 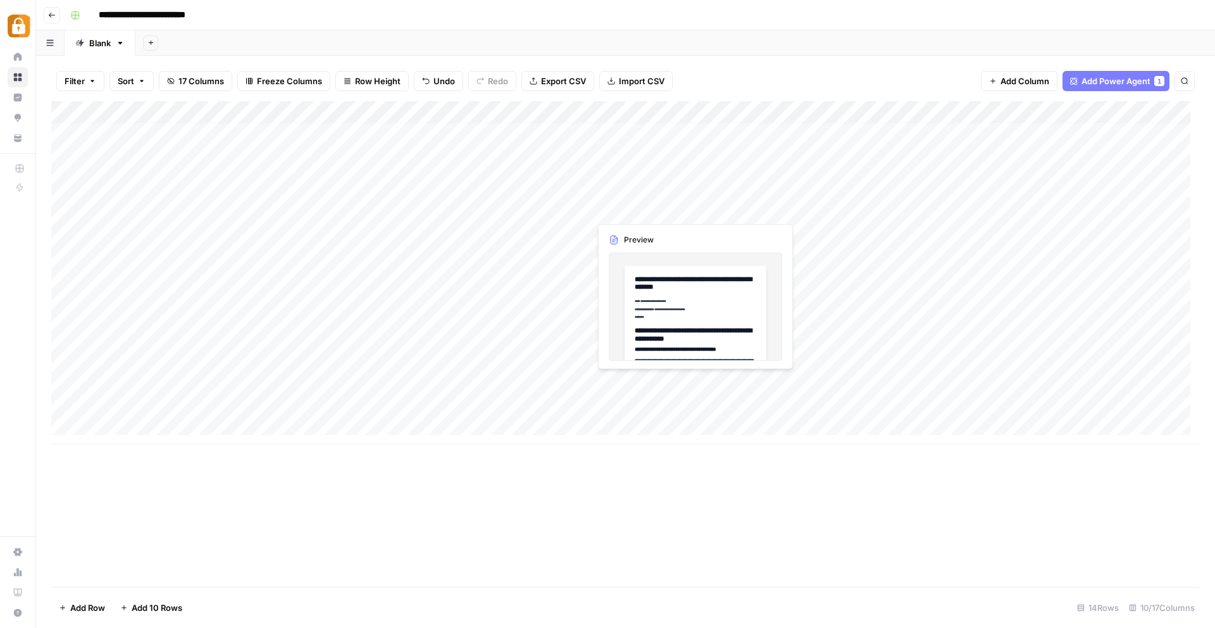 What do you see at coordinates (18, 57) in the screenshot?
I see `a: Home` at bounding box center [18, 57].